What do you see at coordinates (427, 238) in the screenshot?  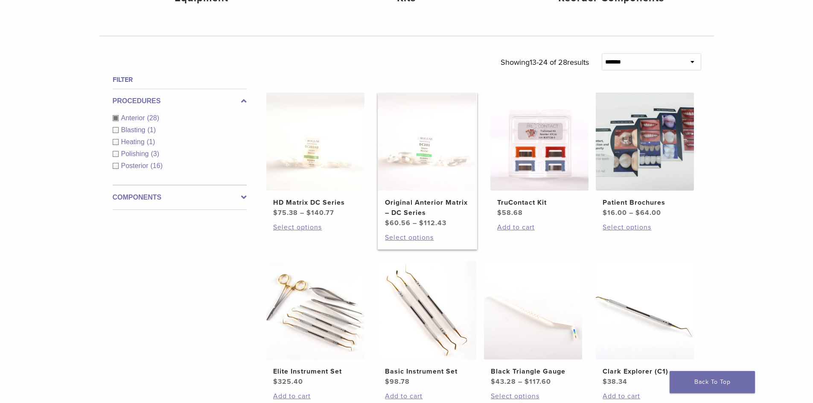 I see `a: Select options for “Original Anterior Matrix - DC Series”` at bounding box center [427, 238].